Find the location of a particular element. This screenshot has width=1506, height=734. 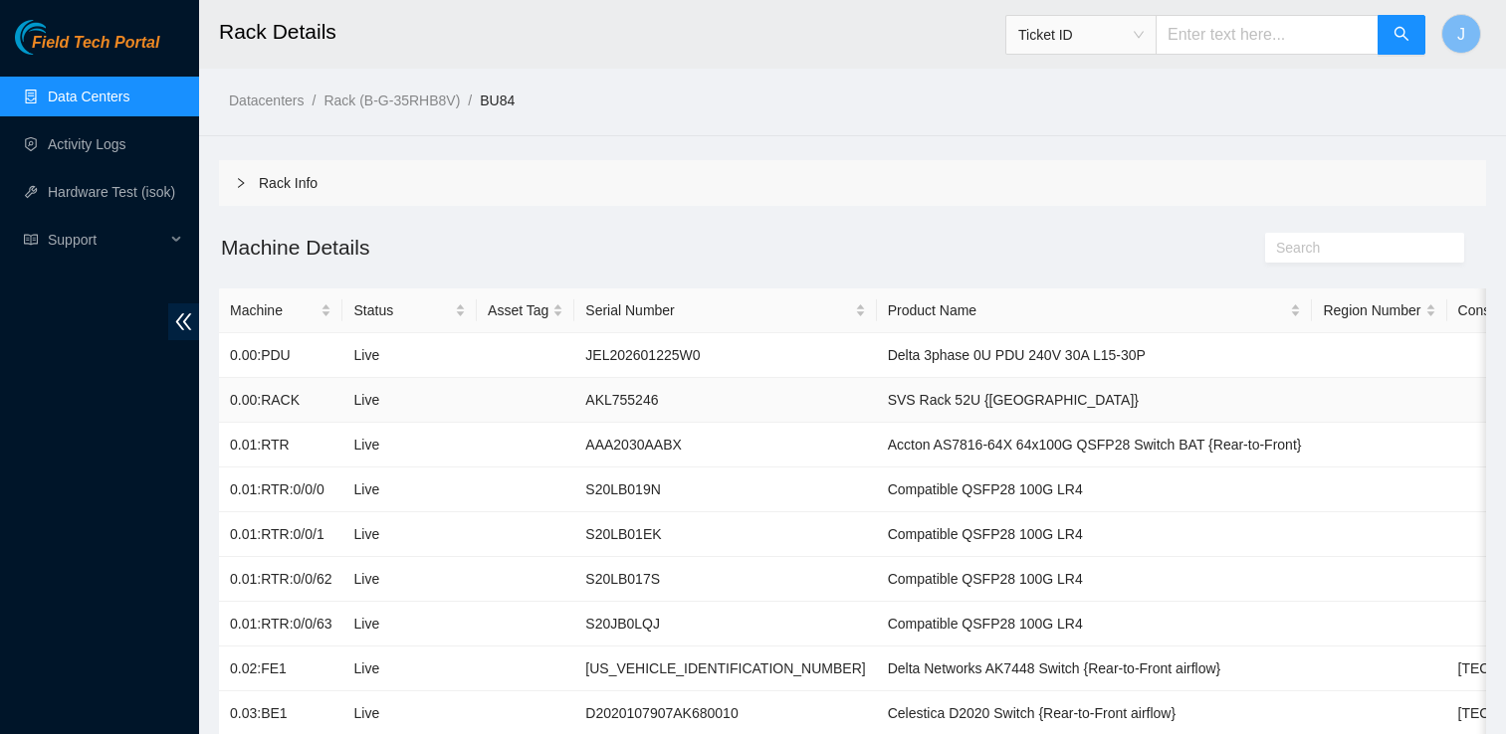

td: 0.01:RTR:0/0/1 is located at coordinates (281, 534).